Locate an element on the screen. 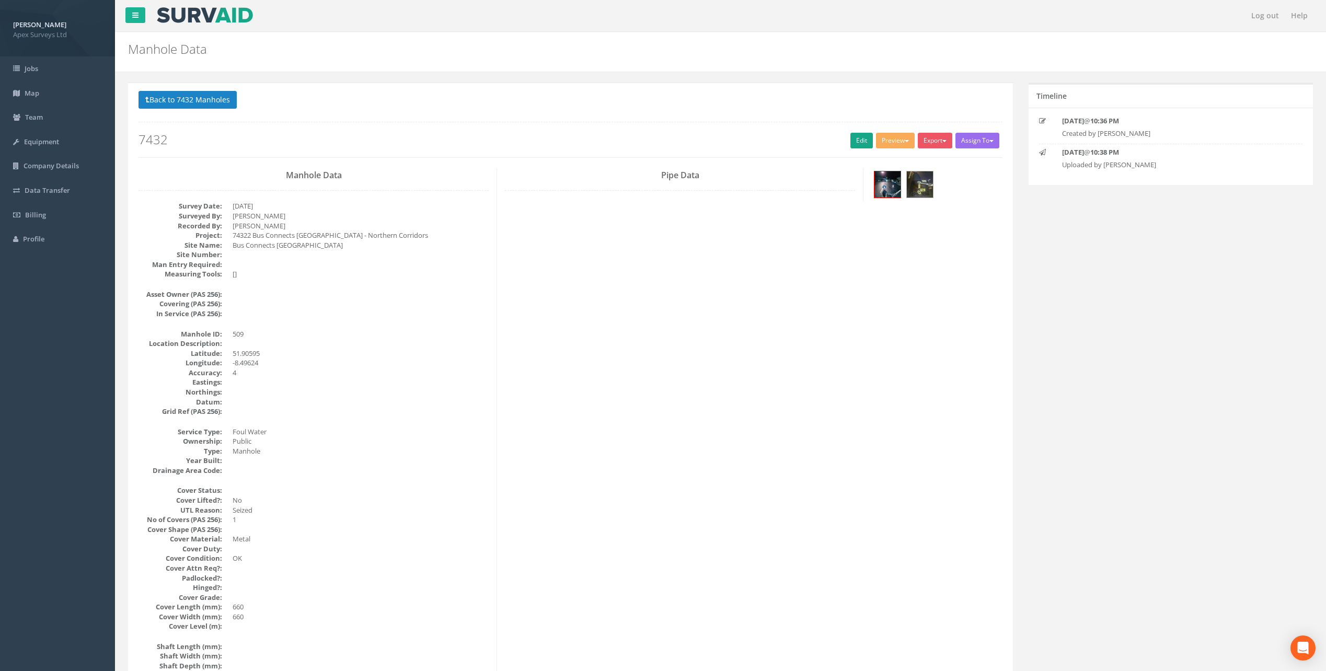 This screenshot has height=671, width=1326. button: Preview is located at coordinates (895, 141).